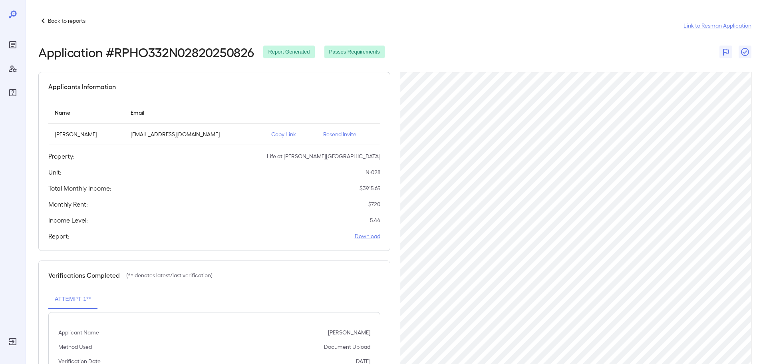 This screenshot has width=761, height=364. What do you see at coordinates (717, 26) in the screenshot?
I see `a: Link to Resman Application` at bounding box center [717, 26].